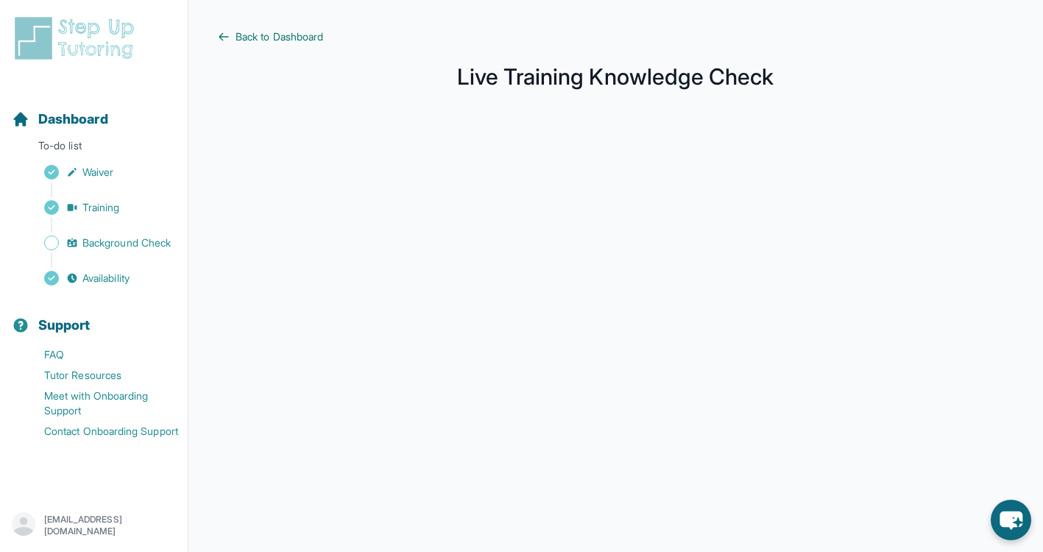 Image resolution: width=1043 pixels, height=552 pixels. Describe the element at coordinates (93, 149) in the screenshot. I see `p: To-do list` at that location.